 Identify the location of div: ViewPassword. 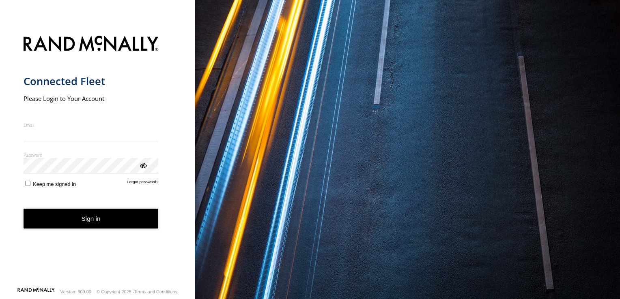
(143, 165).